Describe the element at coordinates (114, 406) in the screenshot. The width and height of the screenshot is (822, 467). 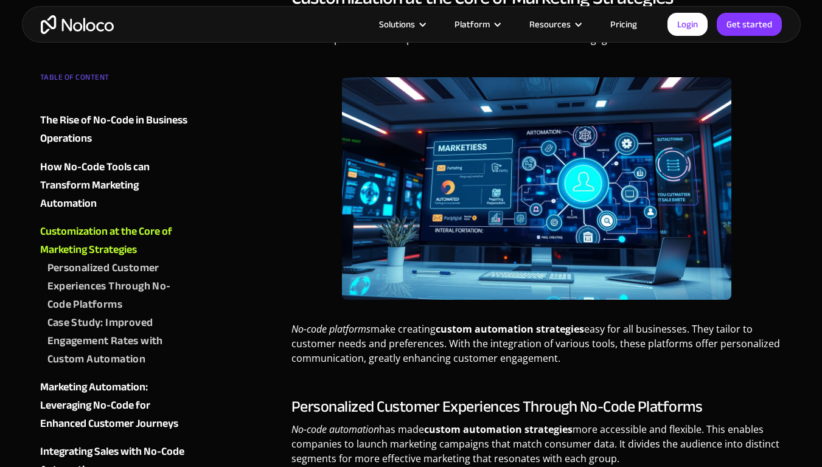
I see `a: Marketing Automation: Leveraging No-Code for Enhanced Customer Journeys` at that location.